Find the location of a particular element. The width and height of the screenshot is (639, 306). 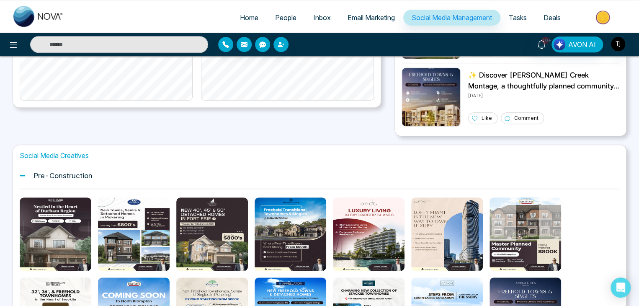

a: People is located at coordinates (286, 18).